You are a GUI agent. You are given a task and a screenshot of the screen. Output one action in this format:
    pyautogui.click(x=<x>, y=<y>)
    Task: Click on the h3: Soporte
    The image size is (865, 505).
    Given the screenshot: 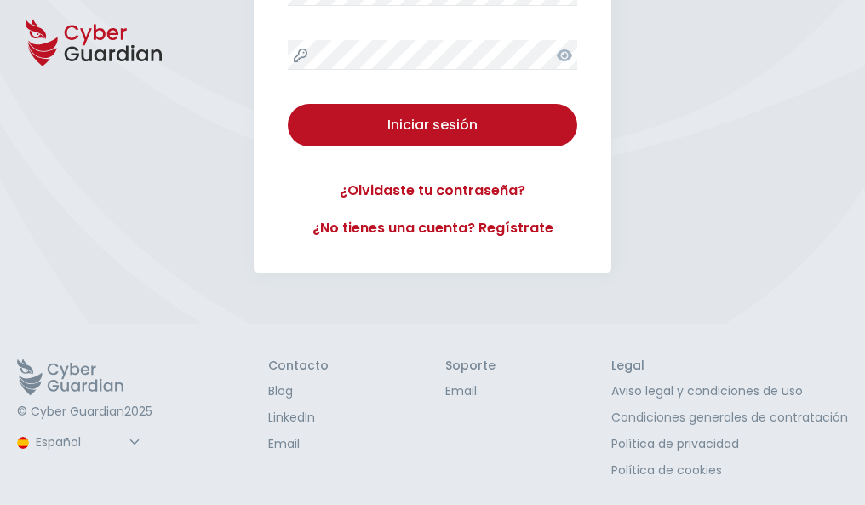 What is the action you would take?
    pyautogui.click(x=470, y=366)
    